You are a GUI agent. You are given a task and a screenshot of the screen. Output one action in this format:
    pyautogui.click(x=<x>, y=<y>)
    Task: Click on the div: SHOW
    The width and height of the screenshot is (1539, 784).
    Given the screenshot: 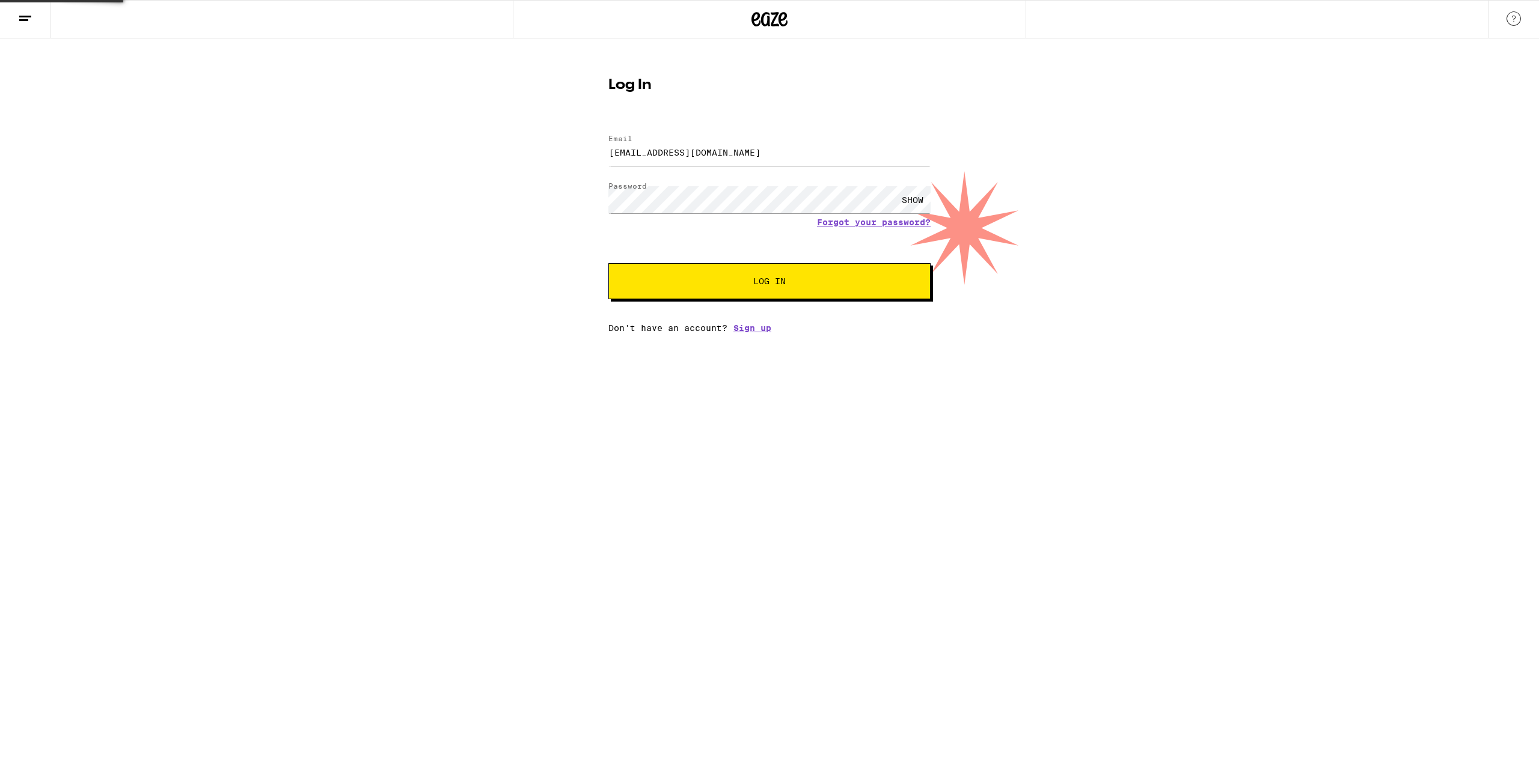 What is the action you would take?
    pyautogui.click(x=912, y=200)
    